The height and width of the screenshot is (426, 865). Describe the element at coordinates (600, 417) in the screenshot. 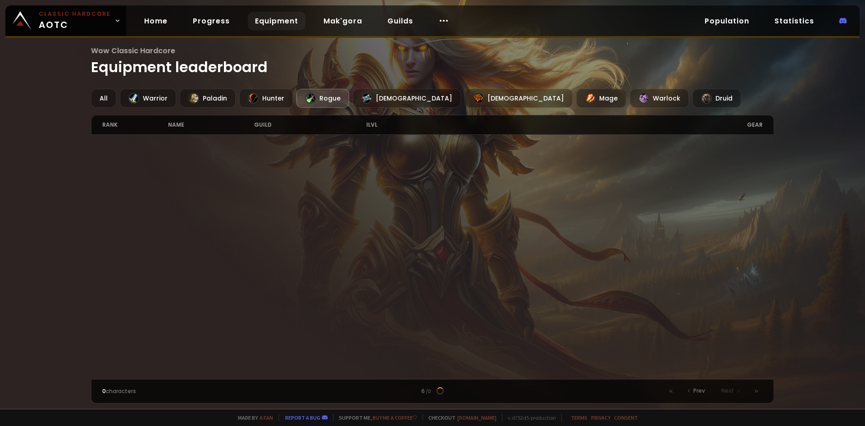

I see `a: Privacy` at that location.